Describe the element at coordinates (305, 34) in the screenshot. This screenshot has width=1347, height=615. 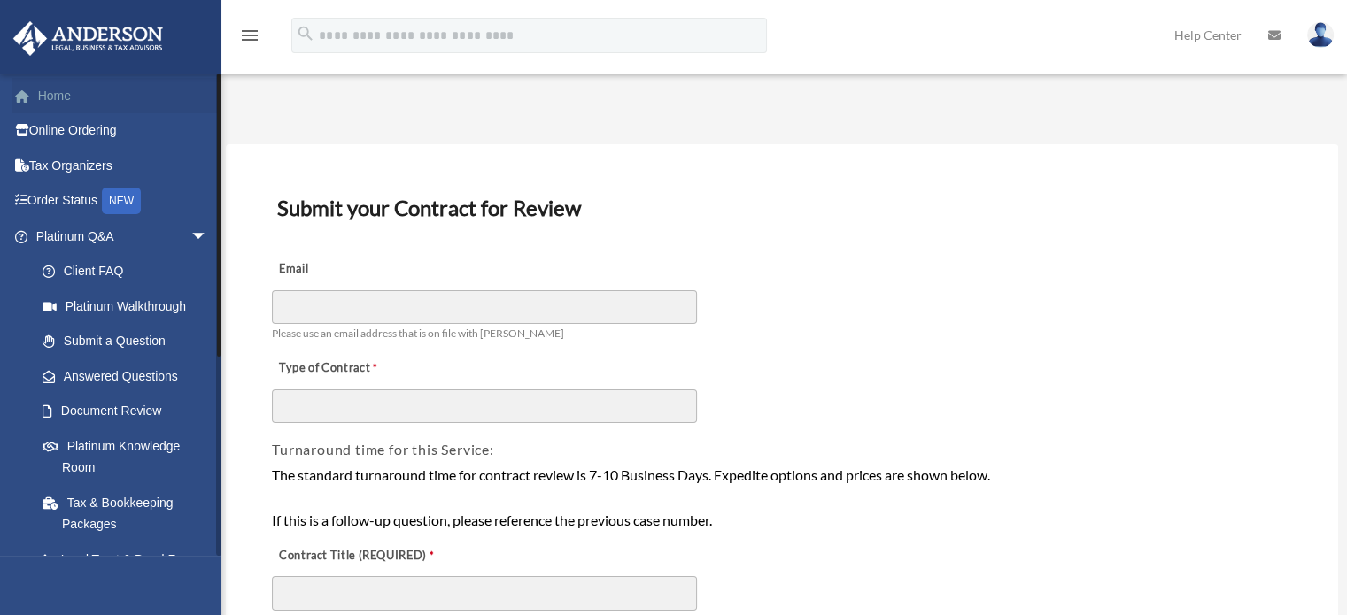
I see `i: search` at that location.